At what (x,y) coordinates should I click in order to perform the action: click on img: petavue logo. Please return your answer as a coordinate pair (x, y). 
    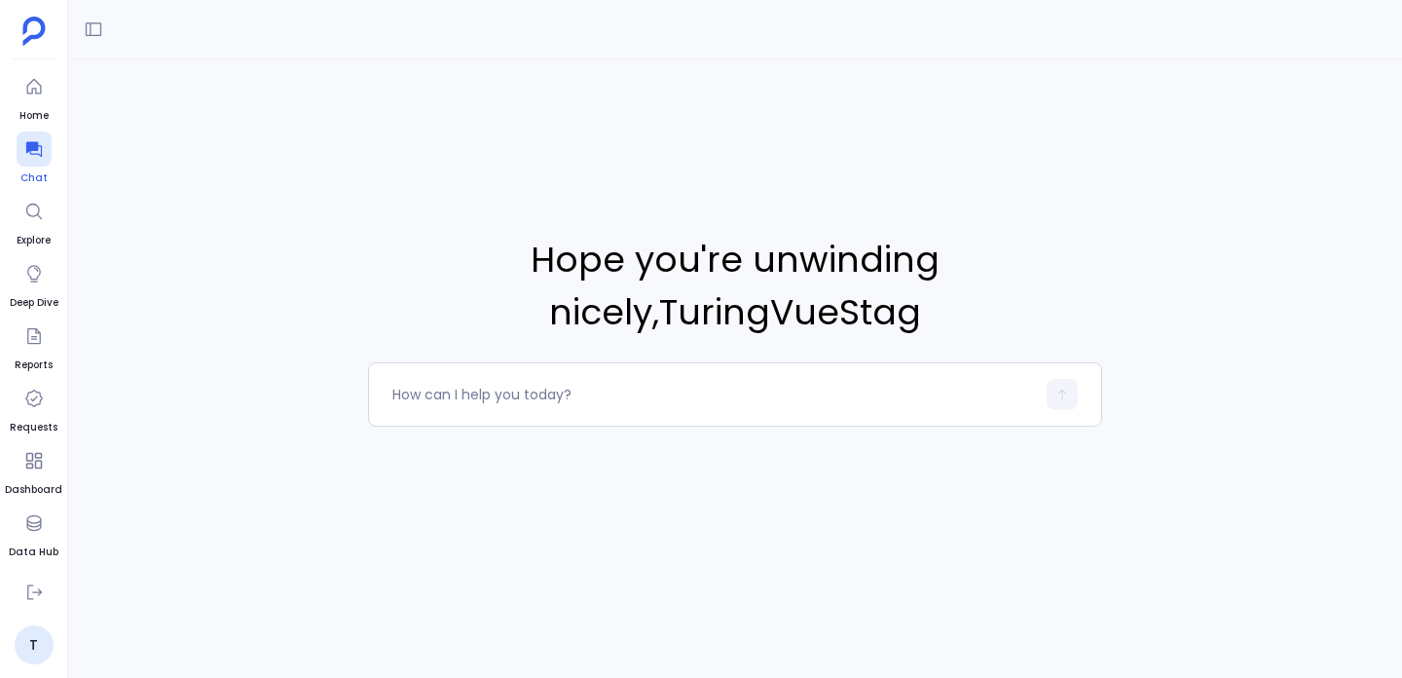
    Looking at the image, I should click on (34, 31).